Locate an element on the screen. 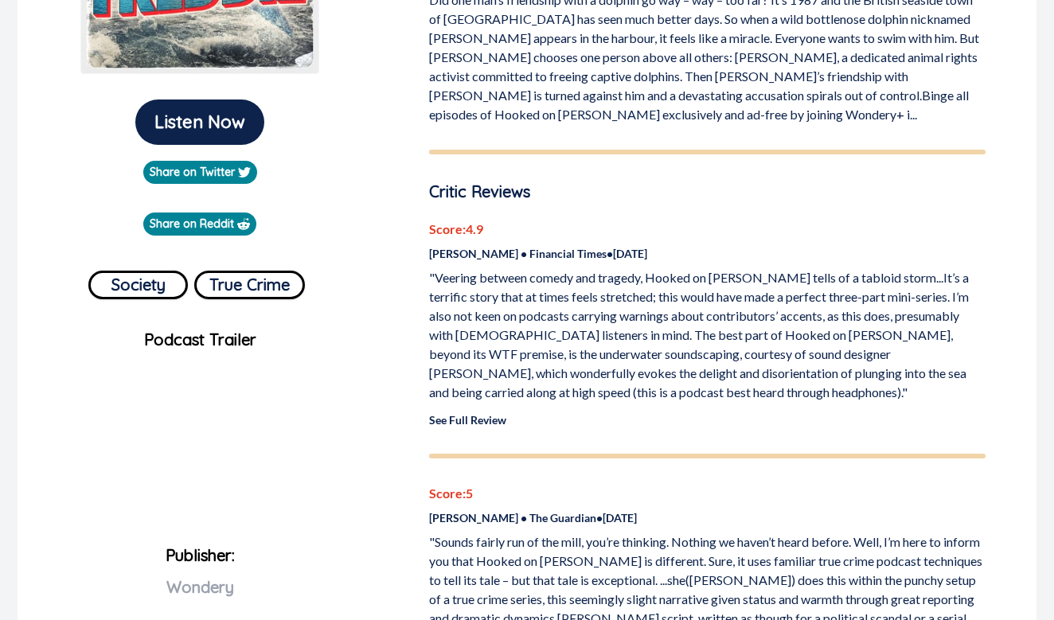 Image resolution: width=1054 pixels, height=620 pixels. a: Society is located at coordinates (138, 282).